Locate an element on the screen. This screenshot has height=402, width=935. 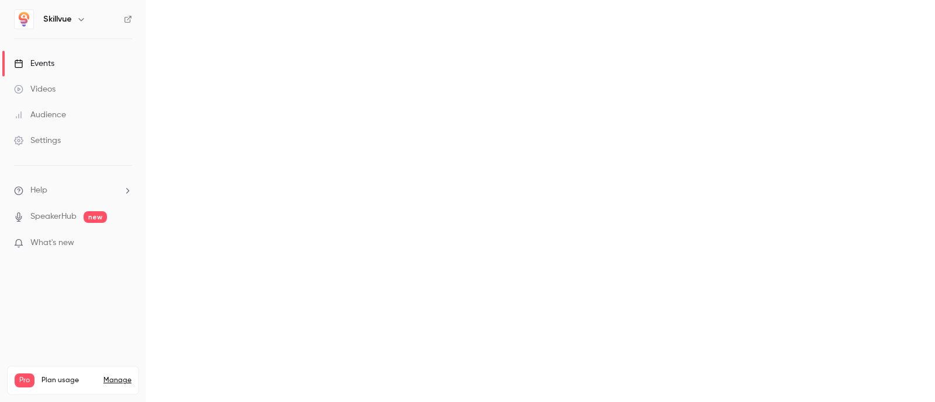
span: What's new is located at coordinates (52, 243).